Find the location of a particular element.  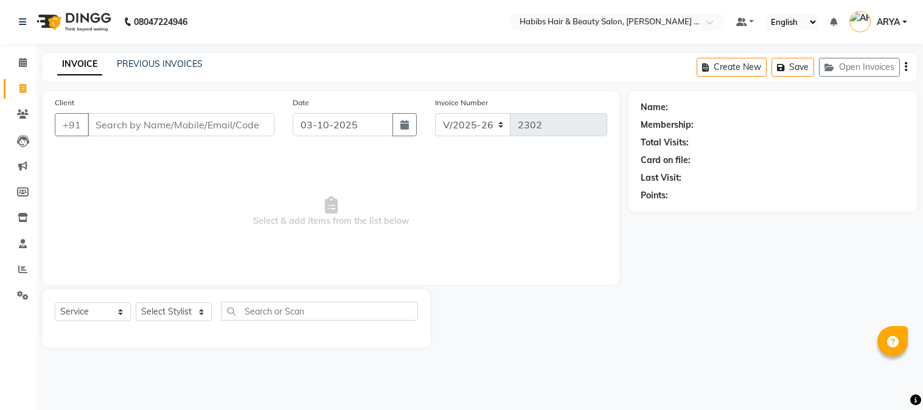

button: +91 is located at coordinates (72, 125).